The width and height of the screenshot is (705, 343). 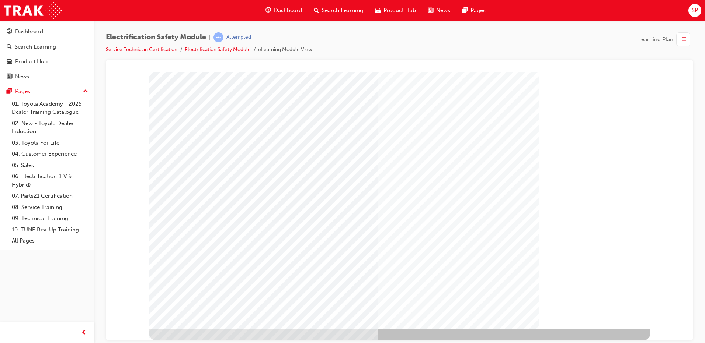 What do you see at coordinates (47, 47) in the screenshot?
I see `a: Search Learning` at bounding box center [47, 47].